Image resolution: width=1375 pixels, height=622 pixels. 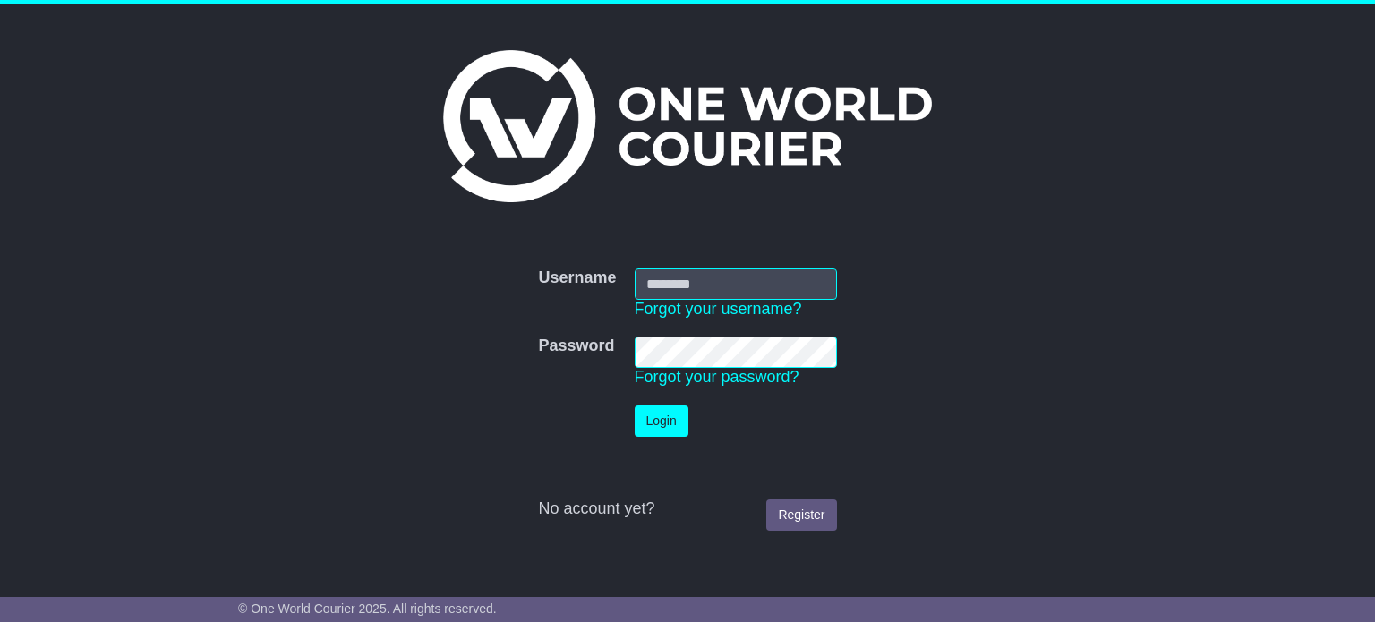 What do you see at coordinates (688, 126) in the screenshot?
I see `img: One World` at bounding box center [688, 126].